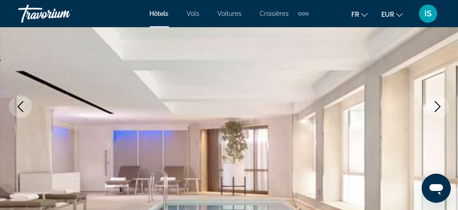  What do you see at coordinates (428, 14) in the screenshot?
I see `span: IS` at bounding box center [428, 14].